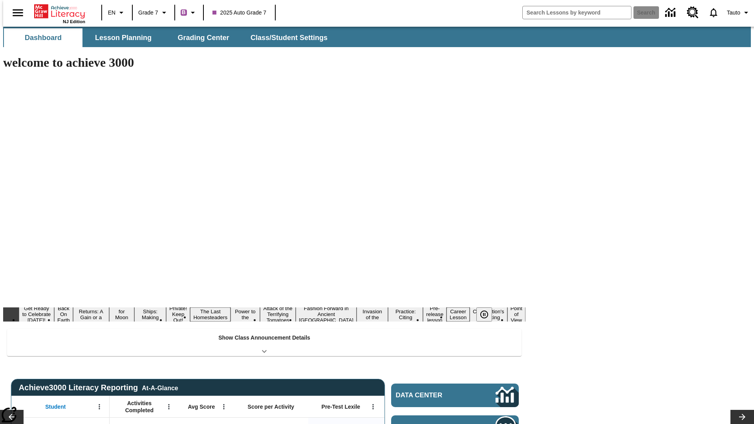  What do you see at coordinates (99, 387) in the screenshot?
I see `span: Achieve3000 Literacy Reporting` at bounding box center [99, 387].